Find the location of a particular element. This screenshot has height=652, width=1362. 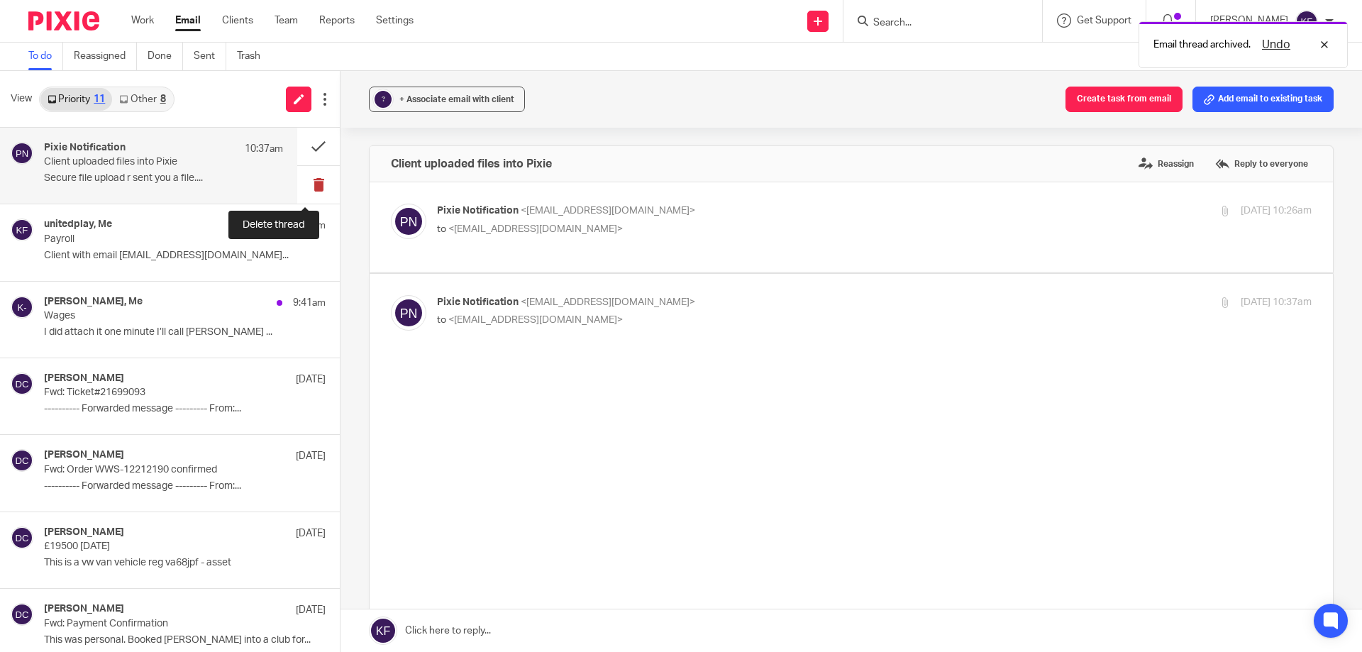

button: Undo is located at coordinates (1277, 45).